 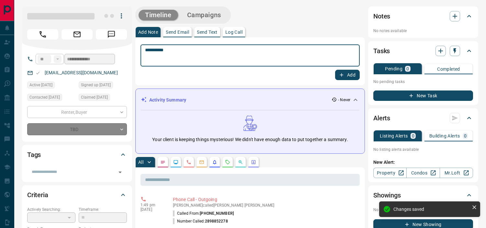 I want to click on svg: Agent Actions, so click(x=254, y=162).